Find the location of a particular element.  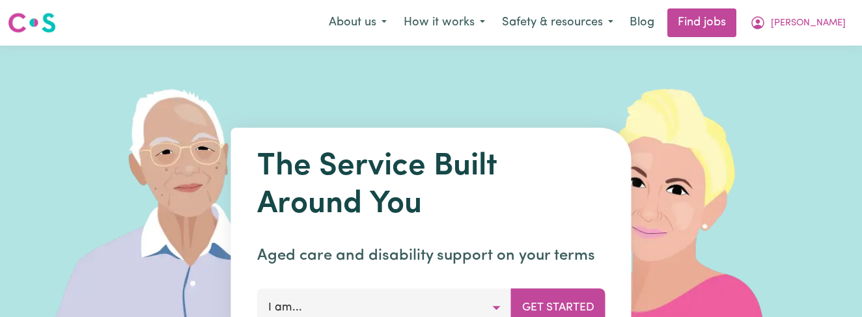

a: Blog is located at coordinates (642, 23).